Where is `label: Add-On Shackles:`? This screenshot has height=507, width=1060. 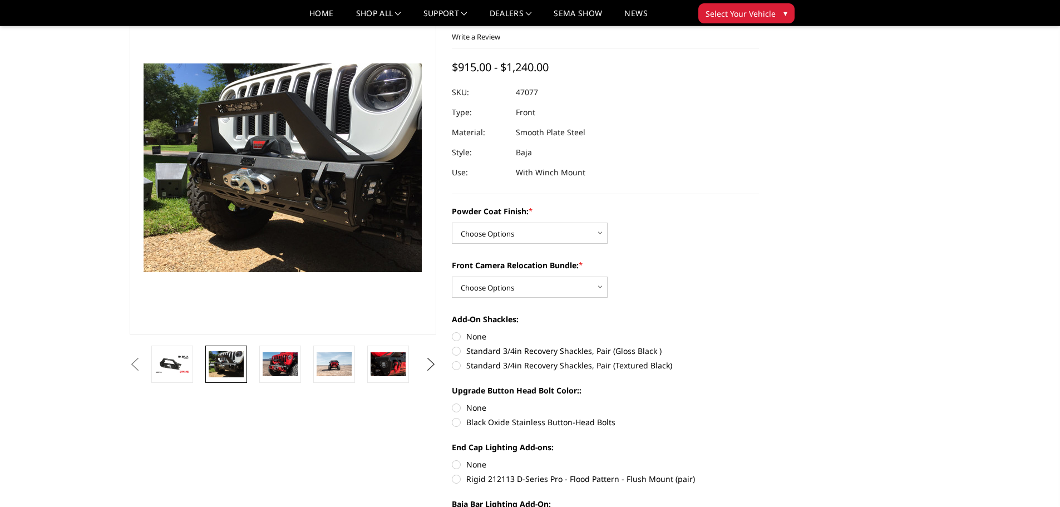
label: Add-On Shackles: is located at coordinates (606, 319).